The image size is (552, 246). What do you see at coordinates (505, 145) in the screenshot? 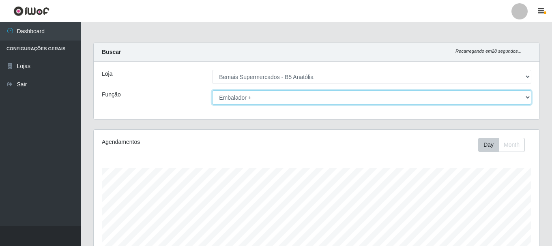
I see `div: Toolbar with button groups` at bounding box center [505, 145].